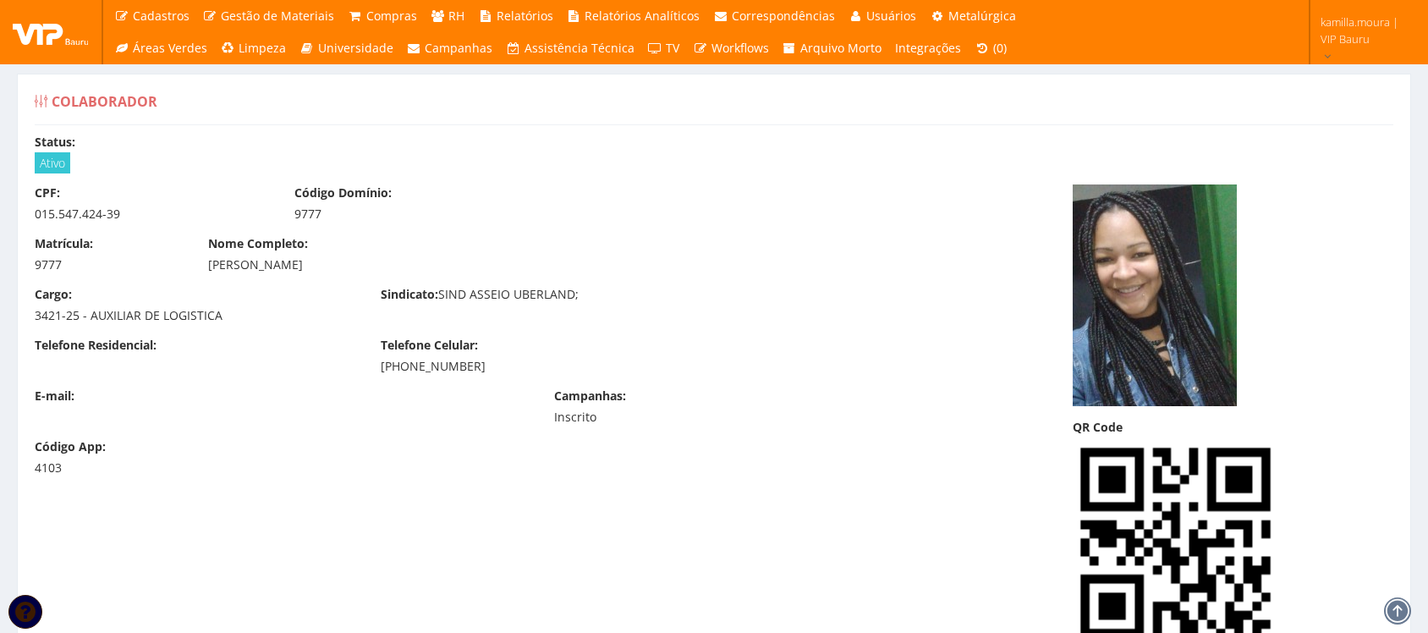 The width and height of the screenshot is (1428, 633). What do you see at coordinates (96, 345) in the screenshot?
I see `label: Telefone Residencial:` at bounding box center [96, 345].